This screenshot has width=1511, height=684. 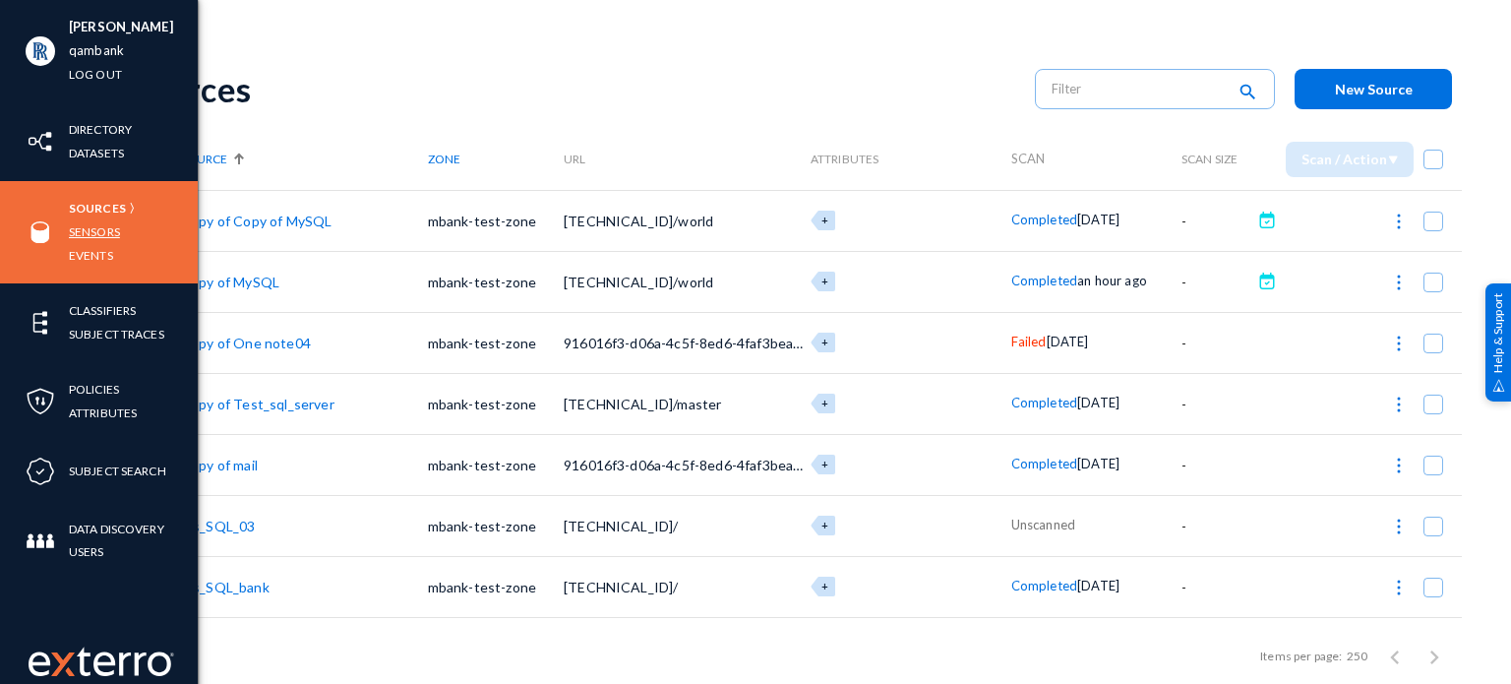 What do you see at coordinates (97, 208) in the screenshot?
I see `a: Sources` at bounding box center [97, 208].